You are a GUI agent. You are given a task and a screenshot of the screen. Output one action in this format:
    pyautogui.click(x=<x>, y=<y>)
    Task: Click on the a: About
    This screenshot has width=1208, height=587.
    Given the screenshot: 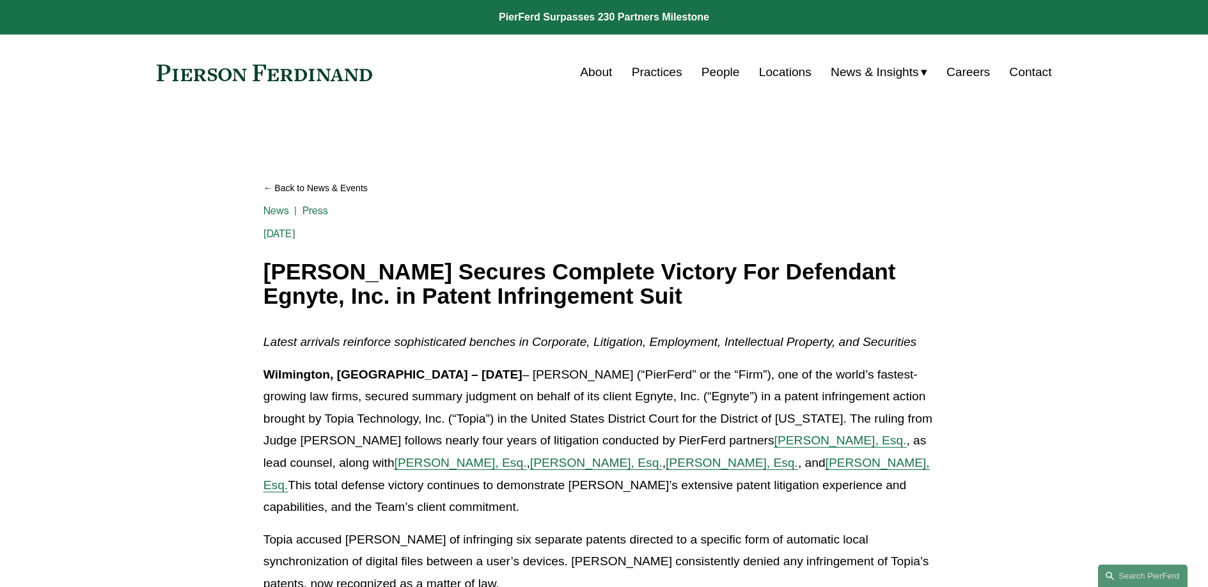 What is the action you would take?
    pyautogui.click(x=596, y=72)
    